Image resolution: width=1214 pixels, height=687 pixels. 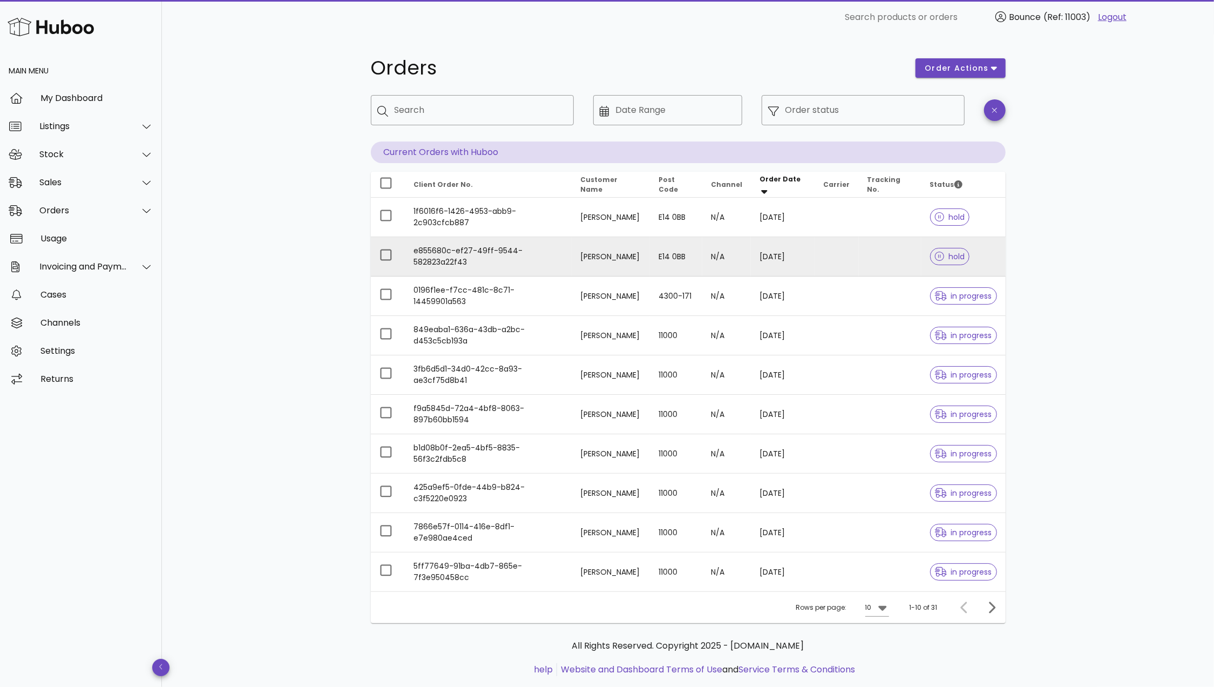 I want to click on span: order actions, so click(x=957, y=68).